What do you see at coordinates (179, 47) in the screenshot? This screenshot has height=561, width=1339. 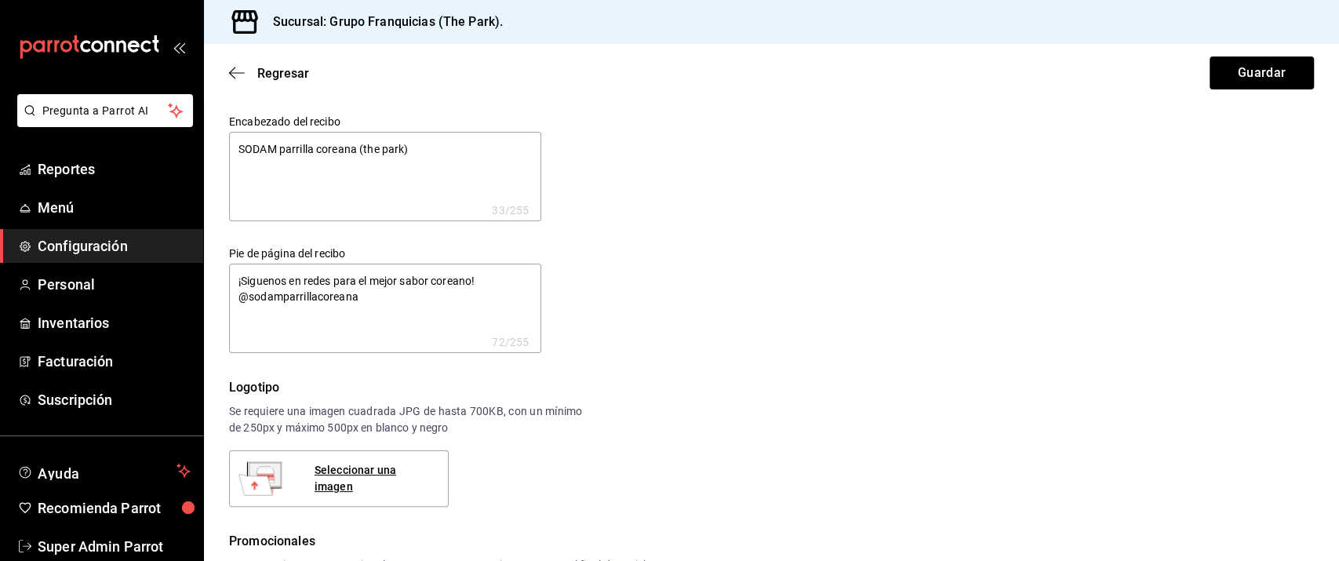 I see `button: open_drawer_menu` at bounding box center [179, 47].